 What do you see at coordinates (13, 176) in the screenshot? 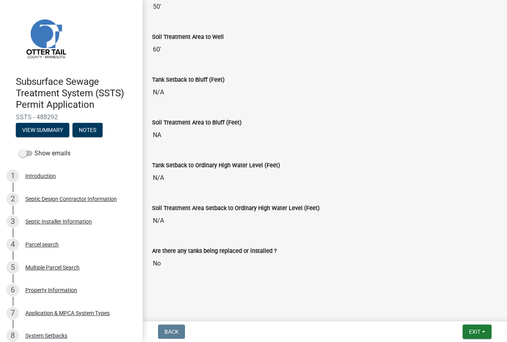
I see `div: 1` at bounding box center [13, 176].